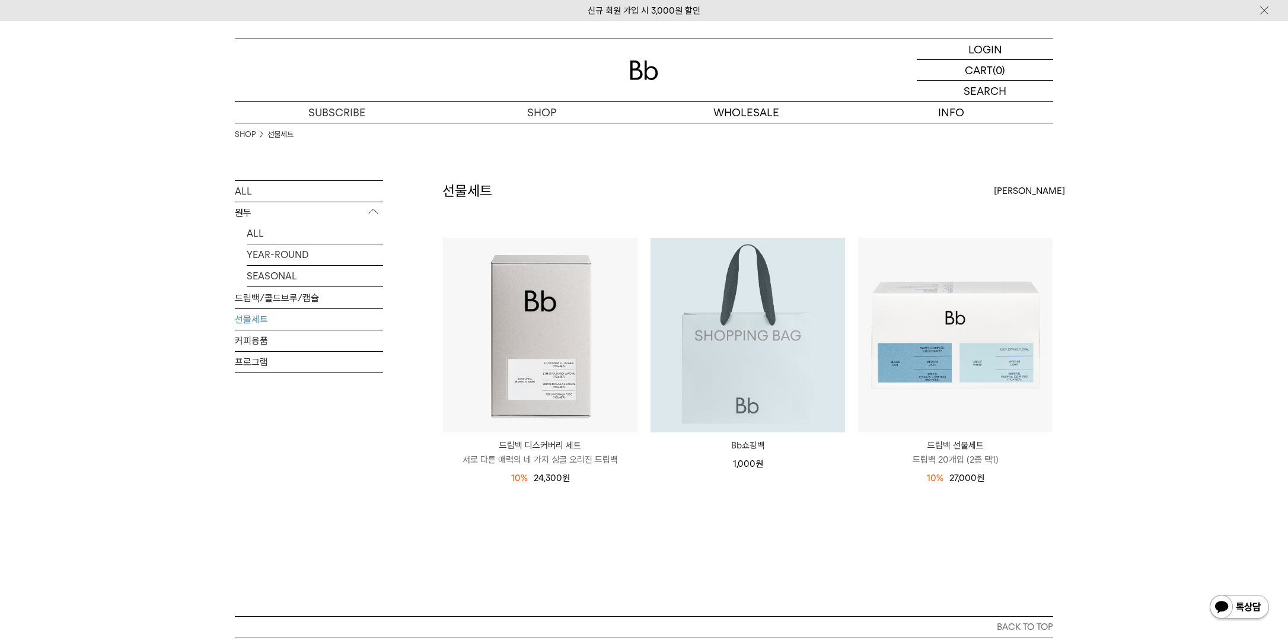 This screenshot has height=640, width=1288. Describe the element at coordinates (337, 112) in the screenshot. I see `p: SUBSCRIBE` at that location.